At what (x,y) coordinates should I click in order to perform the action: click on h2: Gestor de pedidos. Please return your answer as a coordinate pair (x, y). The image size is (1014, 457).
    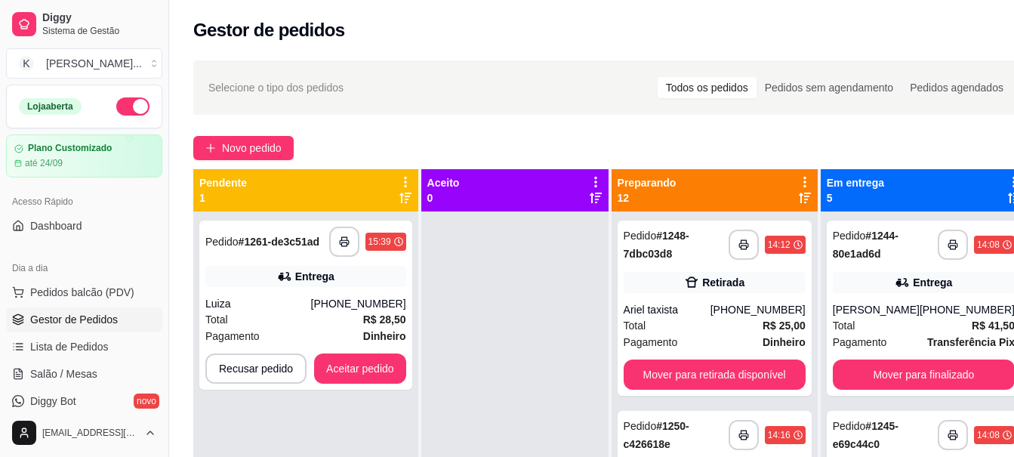
    Looking at the image, I should click on (269, 30).